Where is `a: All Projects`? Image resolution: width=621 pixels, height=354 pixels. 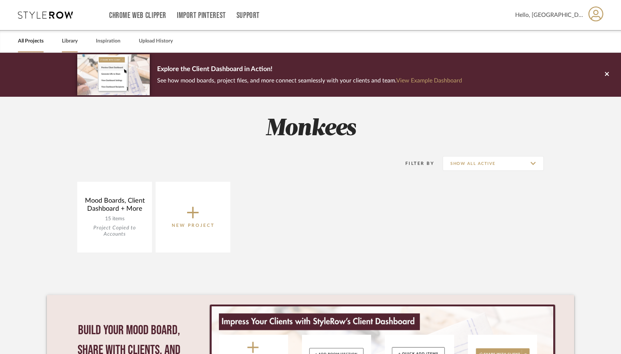
a: All Projects is located at coordinates (31, 41).